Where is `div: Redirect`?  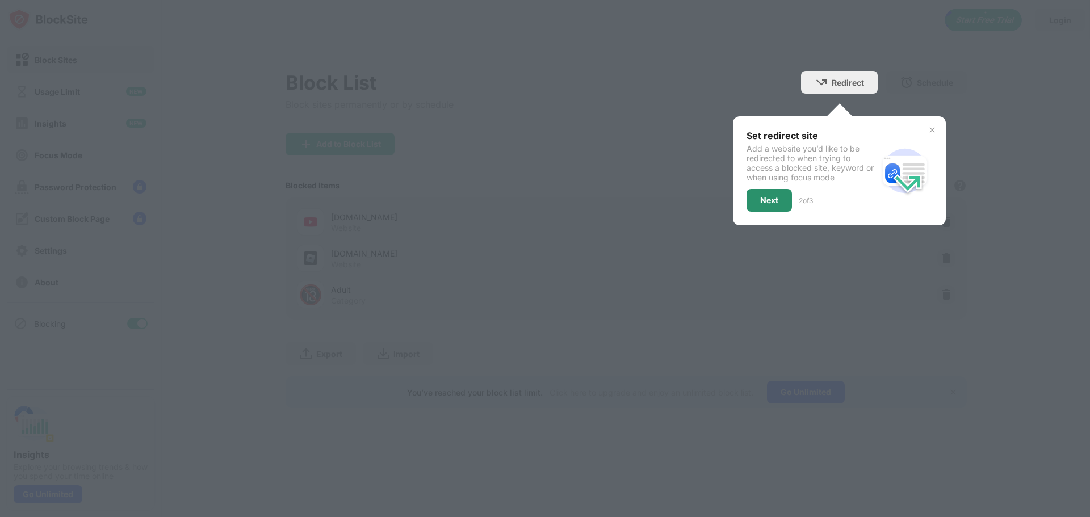 div: Redirect is located at coordinates (848, 82).